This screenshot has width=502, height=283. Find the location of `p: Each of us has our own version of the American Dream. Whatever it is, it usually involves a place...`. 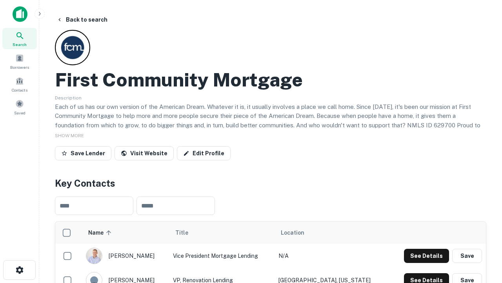

p: Each of us has our own version of the American Dream. Whatever it is, it usually involves a place... is located at coordinates (271, 120).